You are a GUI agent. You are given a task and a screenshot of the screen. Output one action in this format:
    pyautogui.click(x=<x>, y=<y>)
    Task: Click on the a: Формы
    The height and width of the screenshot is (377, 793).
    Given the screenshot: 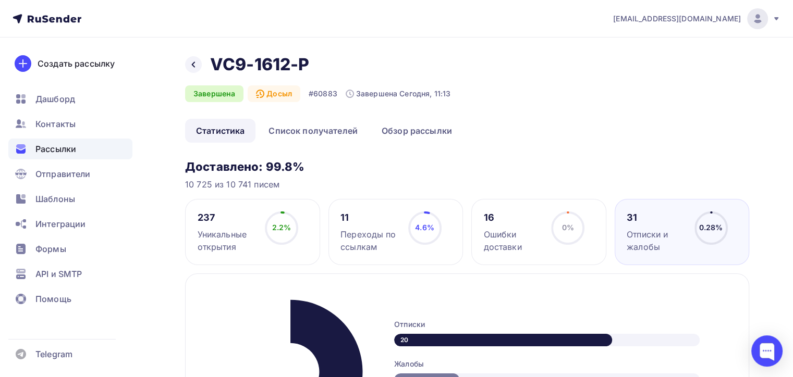 What is the action you would take?
    pyautogui.click(x=70, y=249)
    